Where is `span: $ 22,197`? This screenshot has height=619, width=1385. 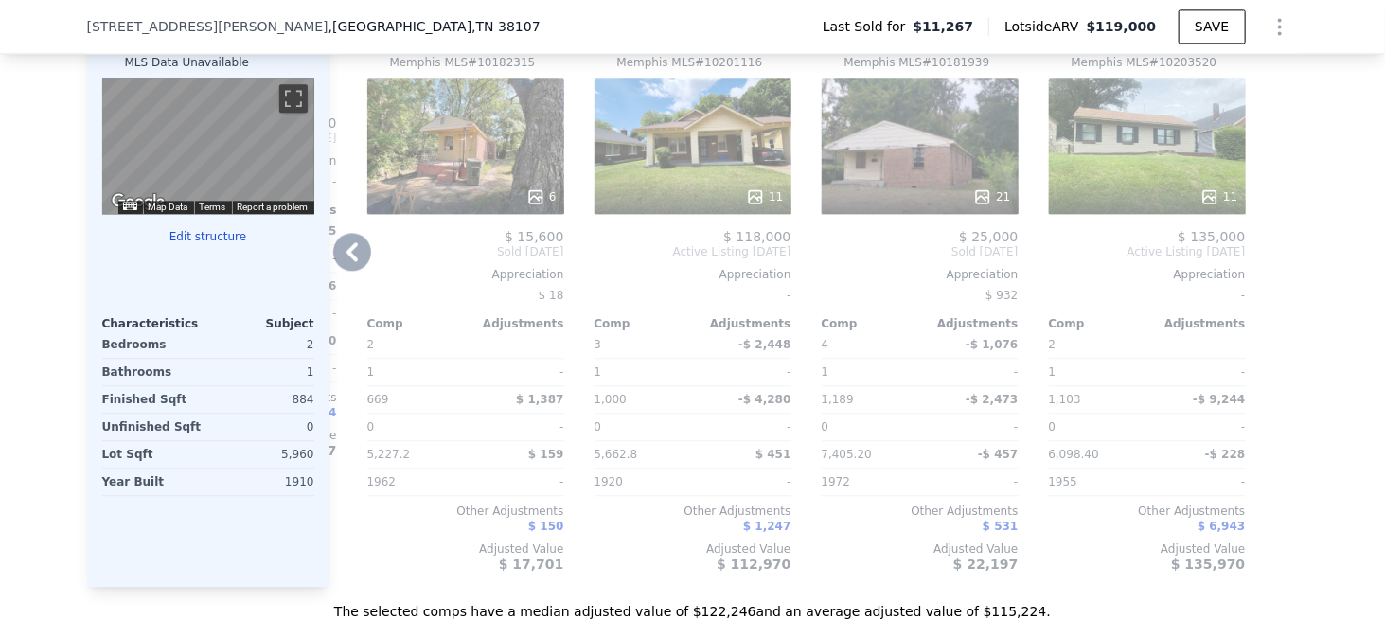
span: $ 22,197 is located at coordinates (986, 564).